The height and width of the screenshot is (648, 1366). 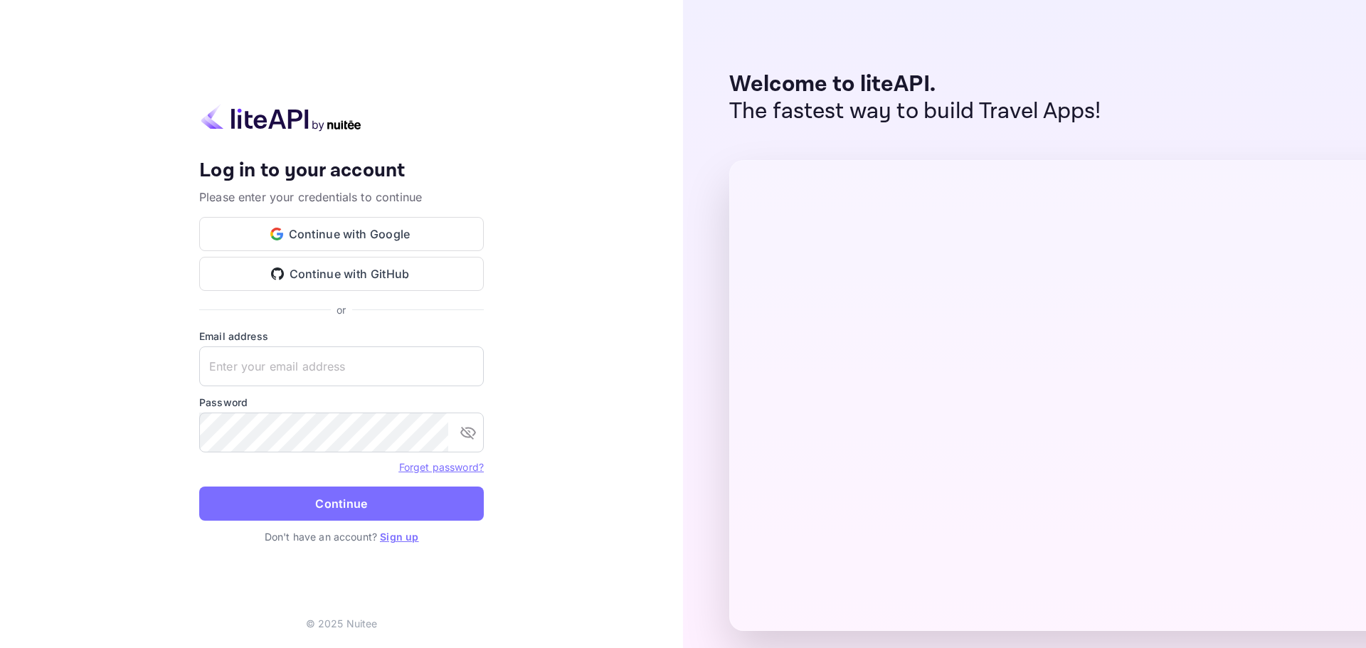 I want to click on button: Continue with GitHub, so click(x=341, y=274).